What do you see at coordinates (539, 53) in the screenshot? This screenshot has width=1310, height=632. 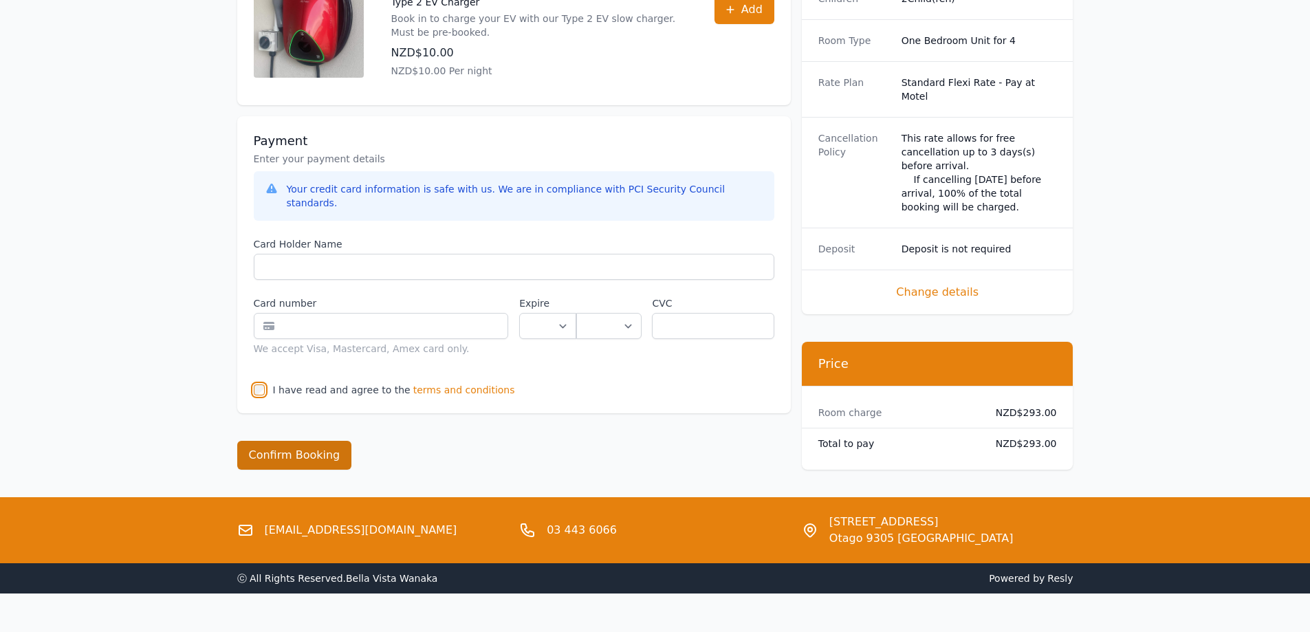 I see `p: NZD$10.00` at bounding box center [539, 53].